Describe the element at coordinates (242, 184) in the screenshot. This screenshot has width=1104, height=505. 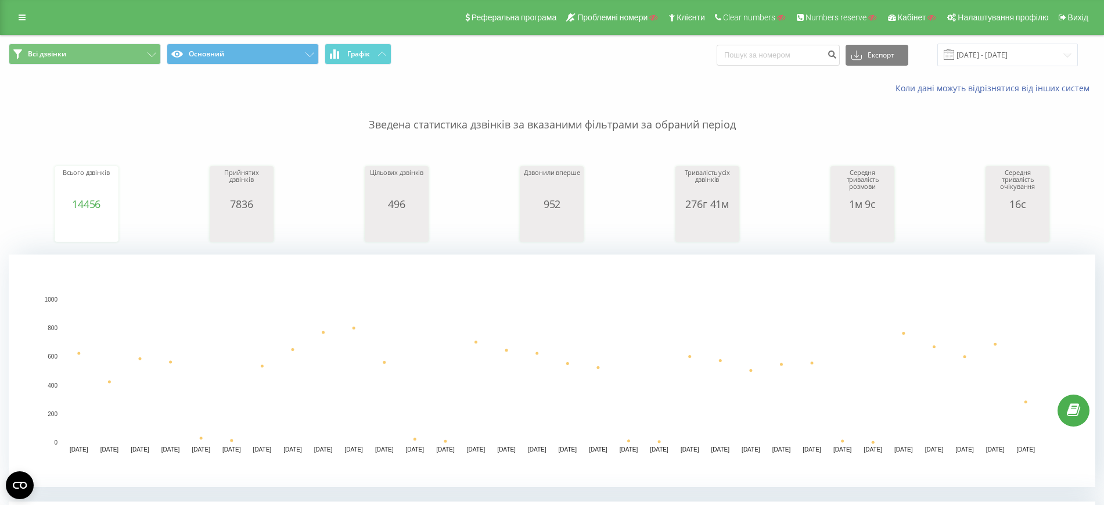
I see `div: Прийнятих дзвінків` at that location.